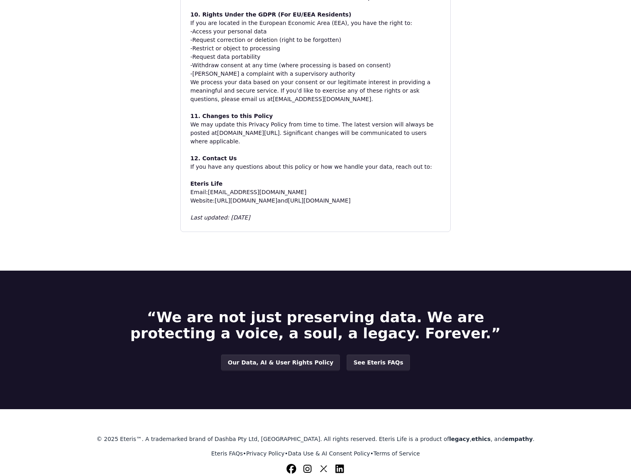 Image resolution: width=631 pixels, height=474 pixels. I want to click on p: -Request correction or deletion (right to be forgotten), so click(316, 40).